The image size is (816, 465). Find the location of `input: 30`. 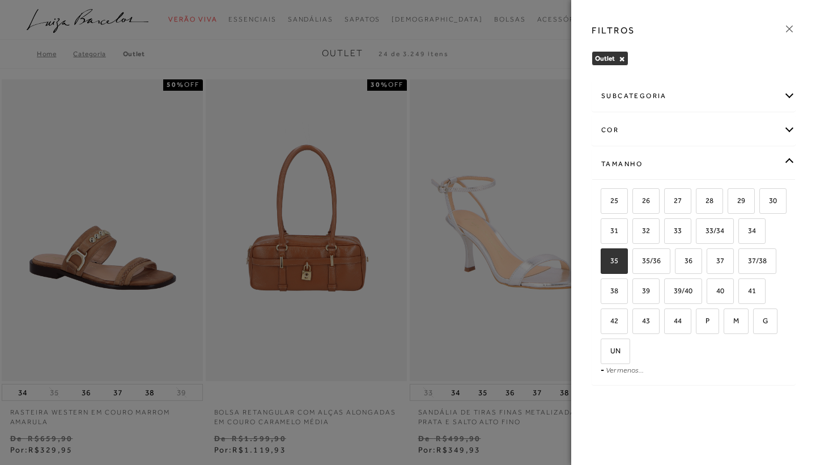

input: 30 is located at coordinates (763, 202).